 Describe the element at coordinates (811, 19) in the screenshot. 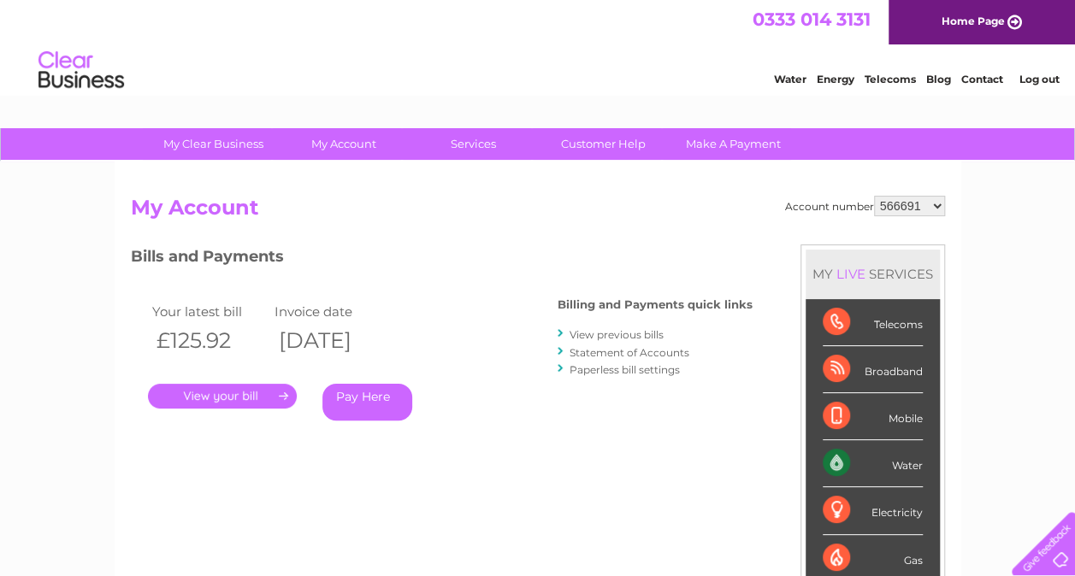

I see `span: 0333 014 3131` at that location.